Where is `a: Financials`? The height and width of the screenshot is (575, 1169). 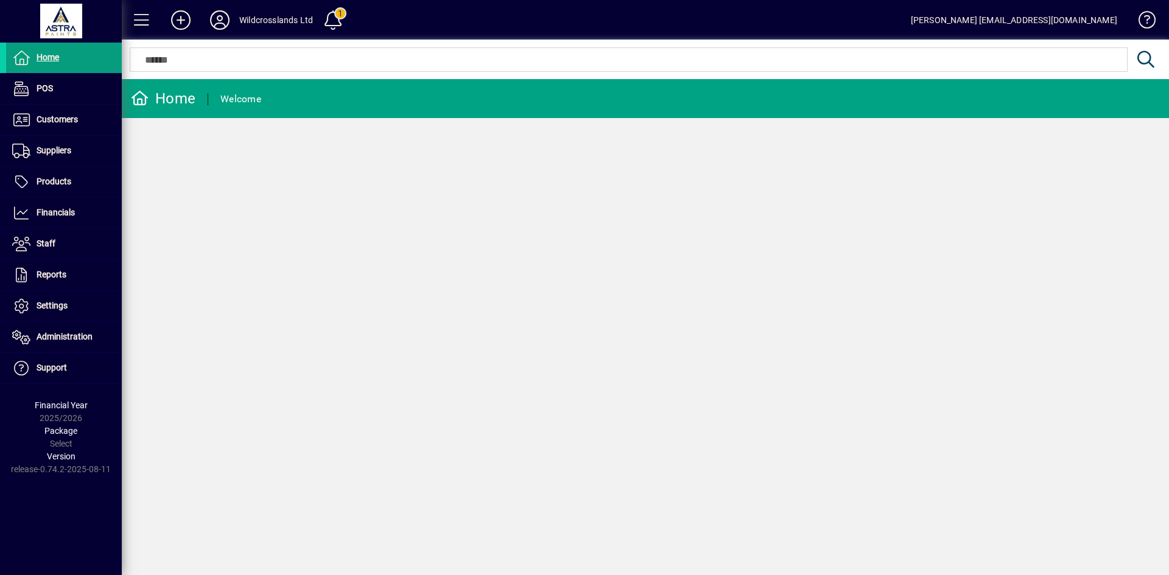 a: Financials is located at coordinates (64, 213).